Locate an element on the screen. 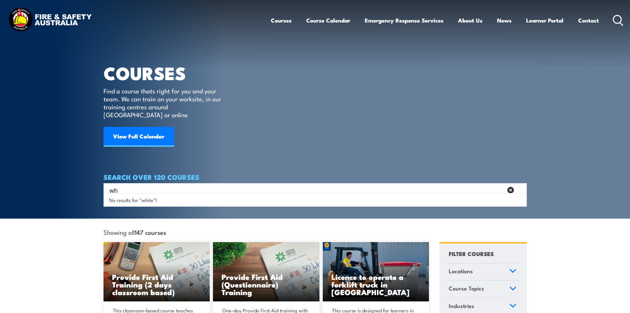 The image size is (630, 313). a: Courses is located at coordinates (281, 20).